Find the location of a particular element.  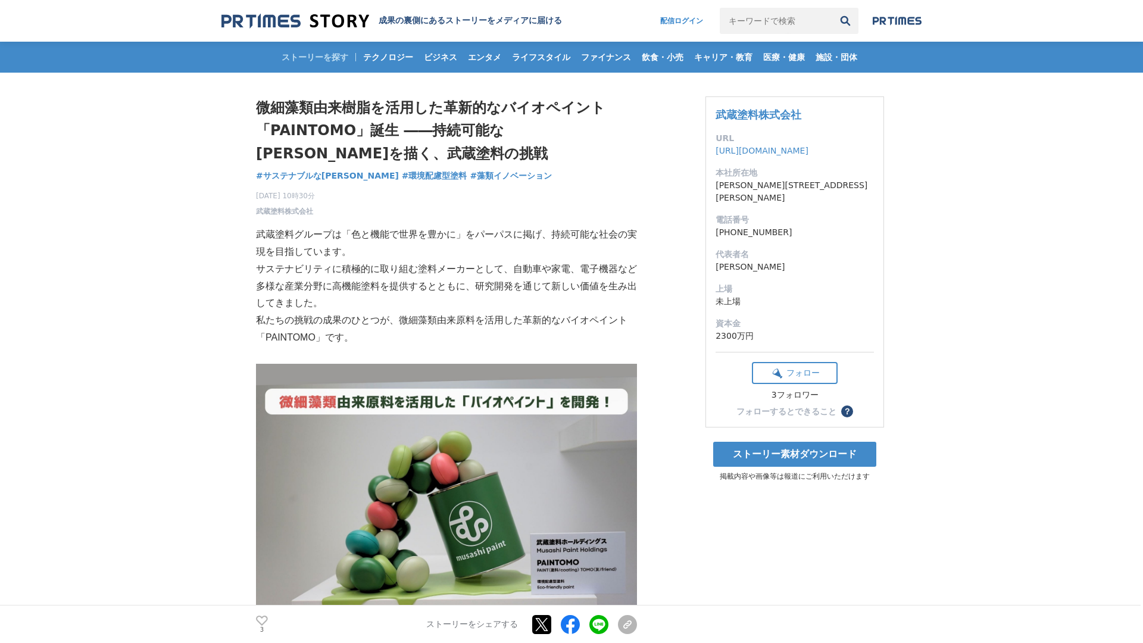

div: フォローするとできること is located at coordinates (786, 411).